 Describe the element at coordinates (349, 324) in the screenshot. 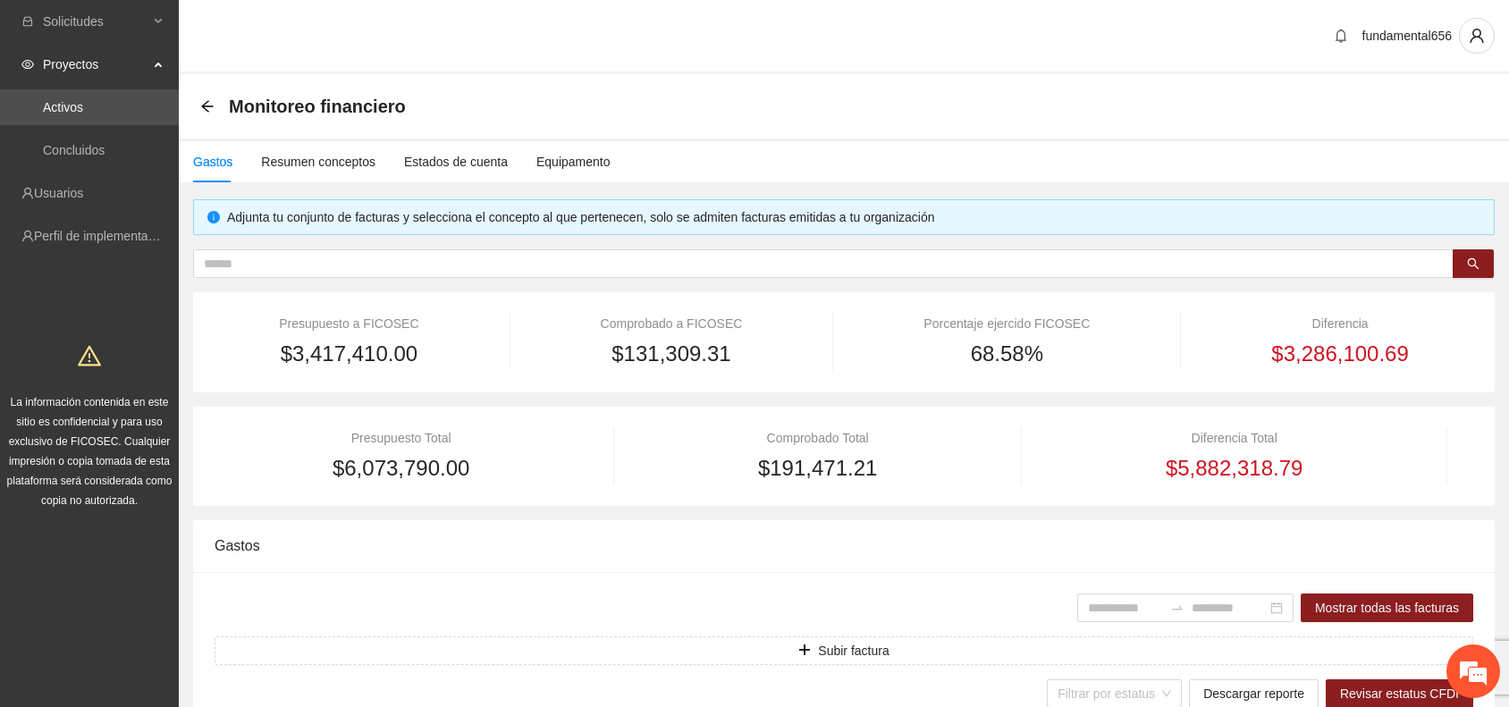

I see `div: Presupuesto a FICOSEC` at that location.